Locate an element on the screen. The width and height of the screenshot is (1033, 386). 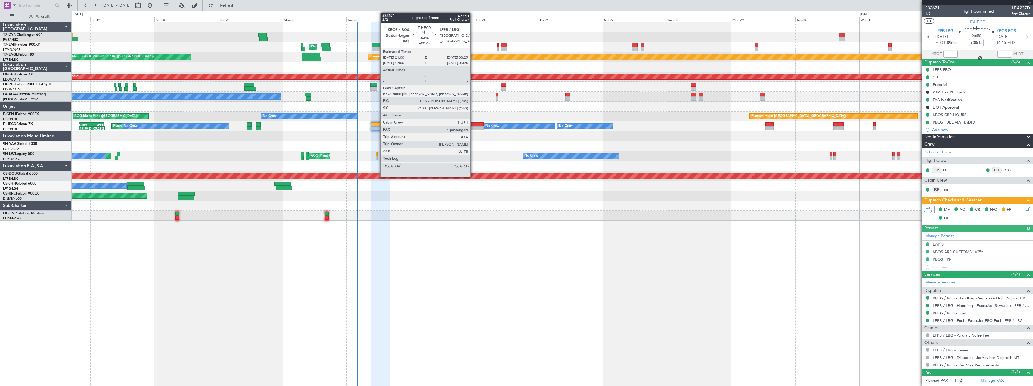
span: CR is located at coordinates (977, 210).